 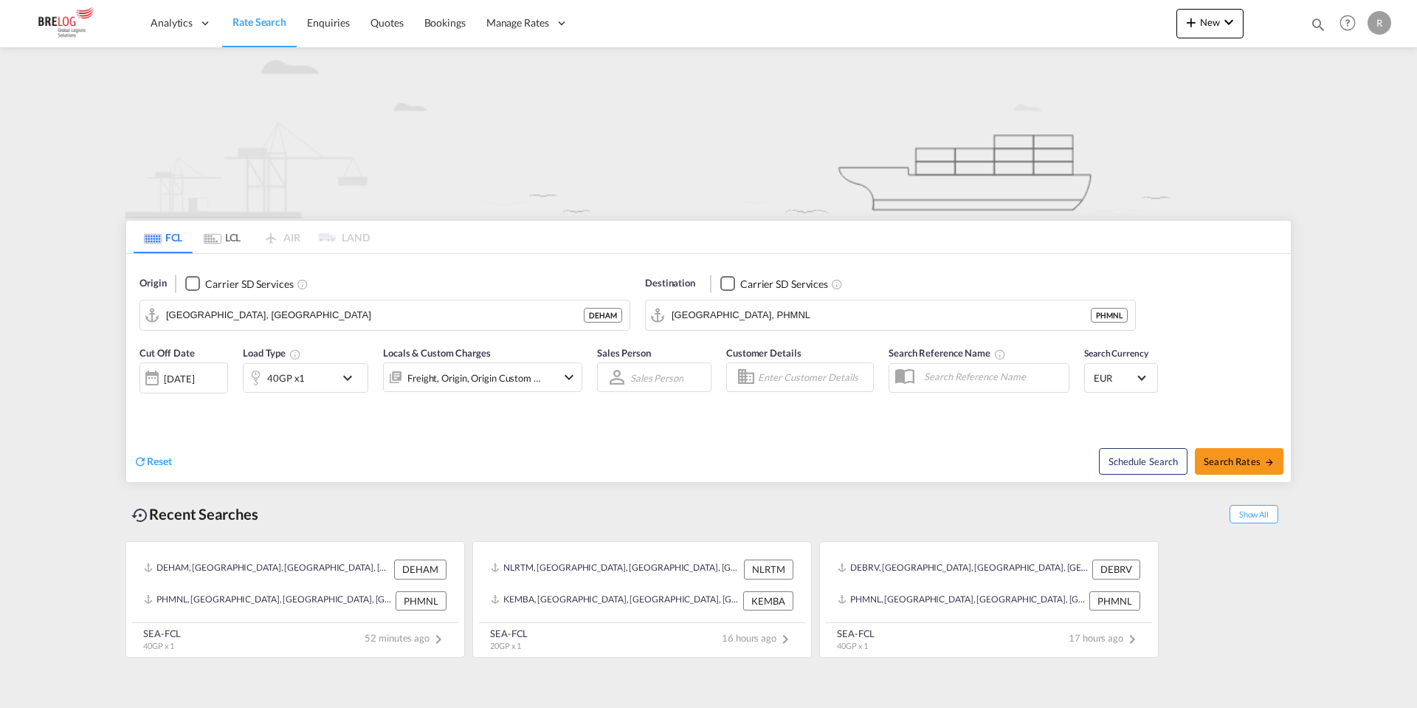 I want to click on div: icon-magnify, so click(x=1318, y=27).